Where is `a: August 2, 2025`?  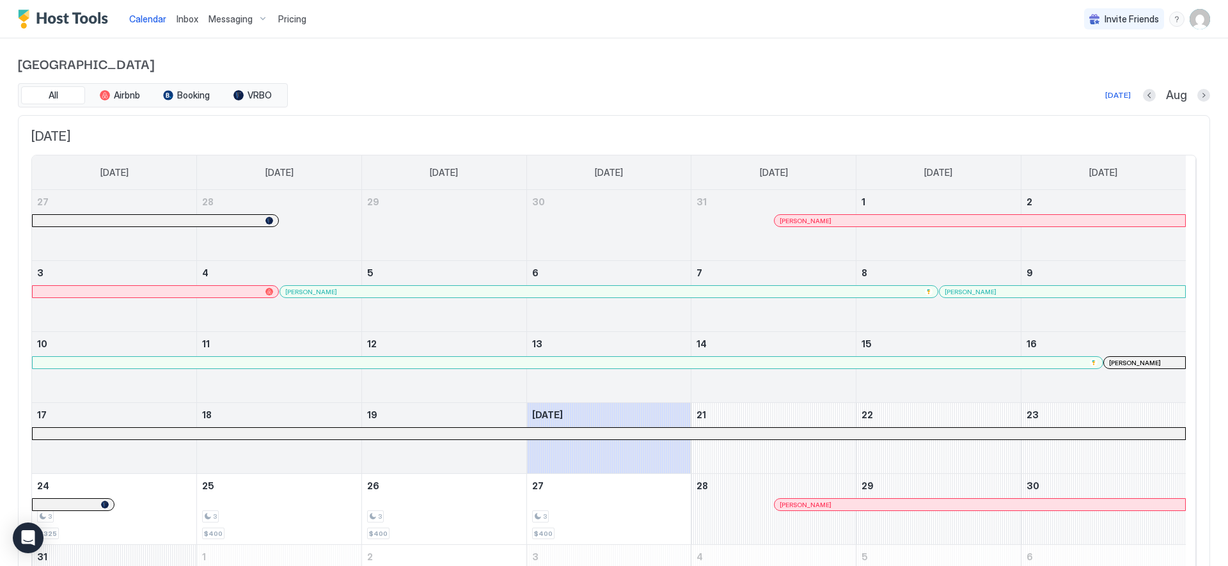 a: August 2, 2025 is located at coordinates (1103, 201).